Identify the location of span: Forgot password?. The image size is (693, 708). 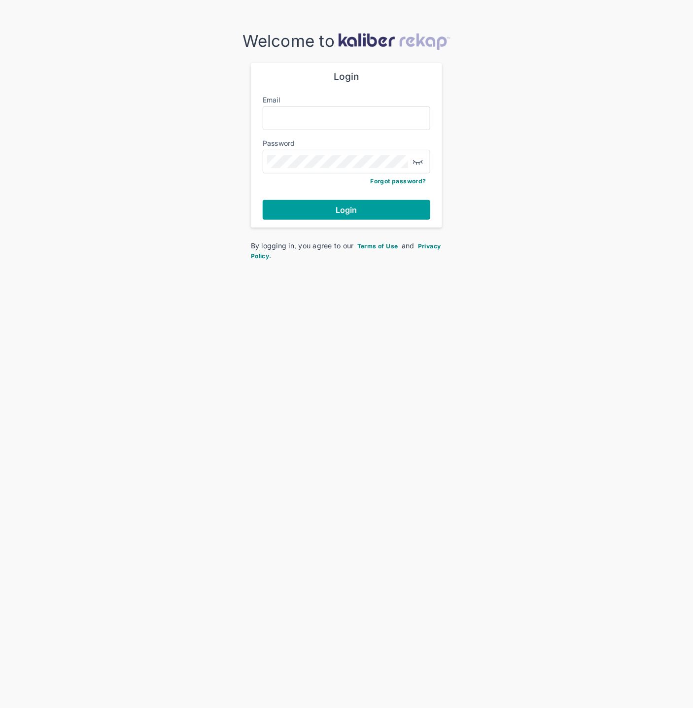
(398, 181).